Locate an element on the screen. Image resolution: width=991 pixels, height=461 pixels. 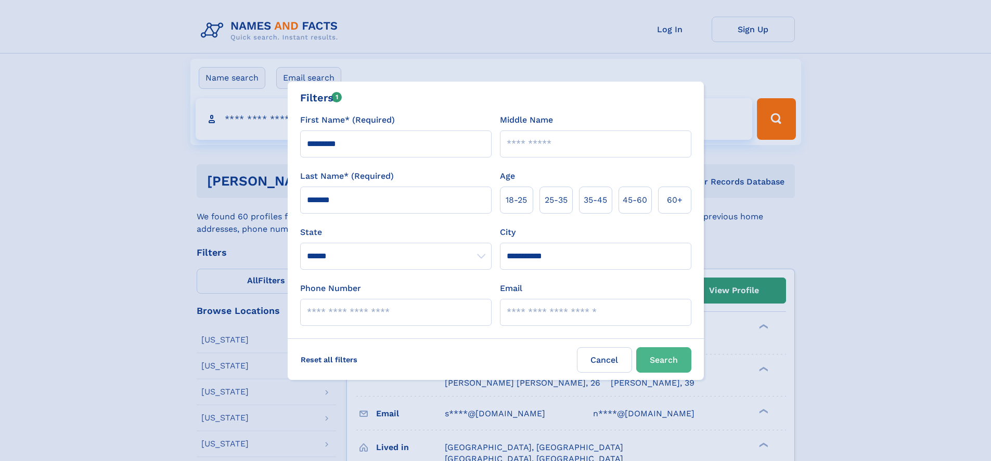
span: 25‑35 is located at coordinates (556, 200).